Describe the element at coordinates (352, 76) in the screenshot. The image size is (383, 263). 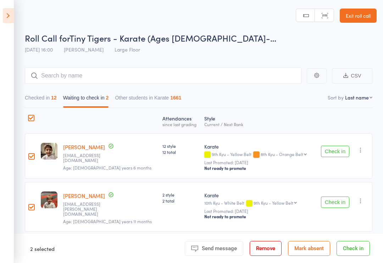
I see `button: CSV` at that location.